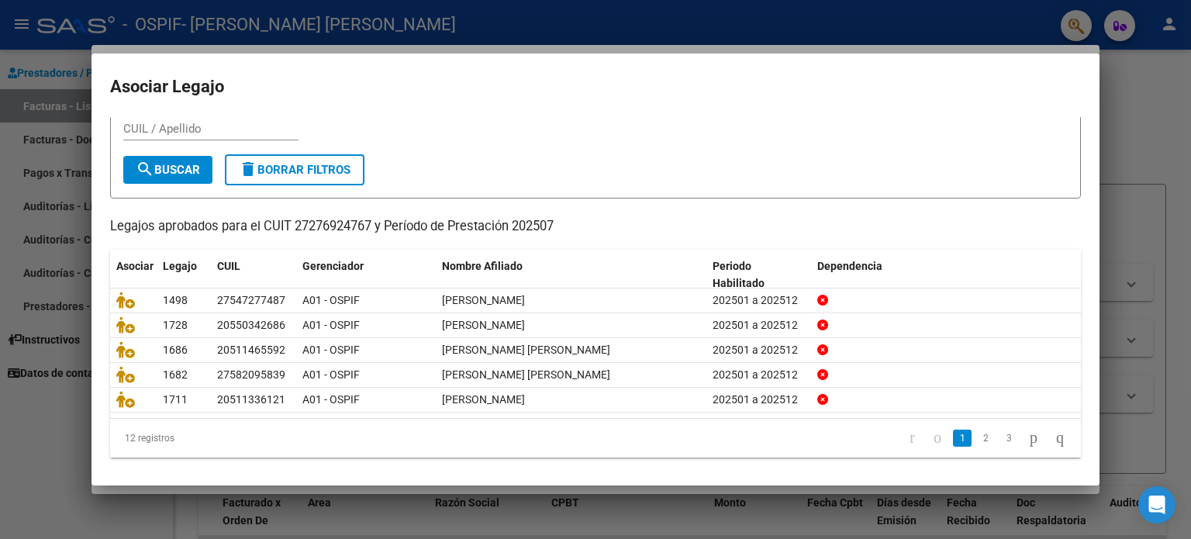 The width and height of the screenshot is (1191, 539). Describe the element at coordinates (251, 325) in the screenshot. I see `div: 20550342686` at that location.